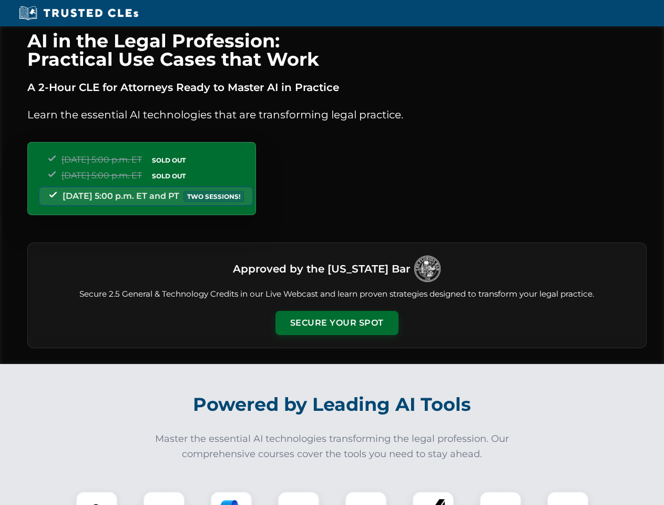  What do you see at coordinates (428, 269) in the screenshot?
I see `img: Logo` at bounding box center [428, 269].